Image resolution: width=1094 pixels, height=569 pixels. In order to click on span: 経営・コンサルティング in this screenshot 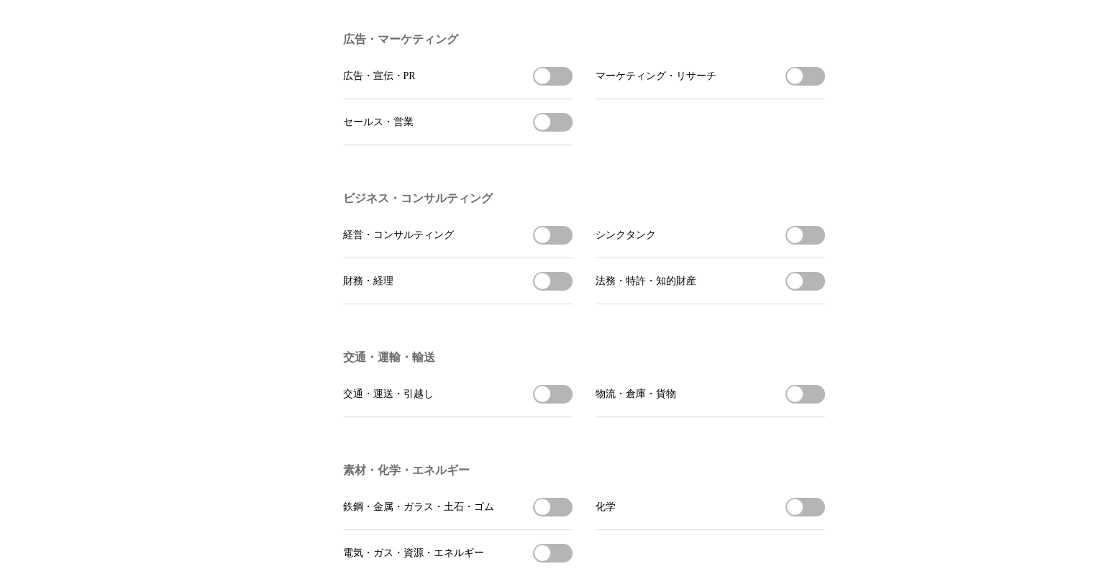, I will do `click(399, 235)`.